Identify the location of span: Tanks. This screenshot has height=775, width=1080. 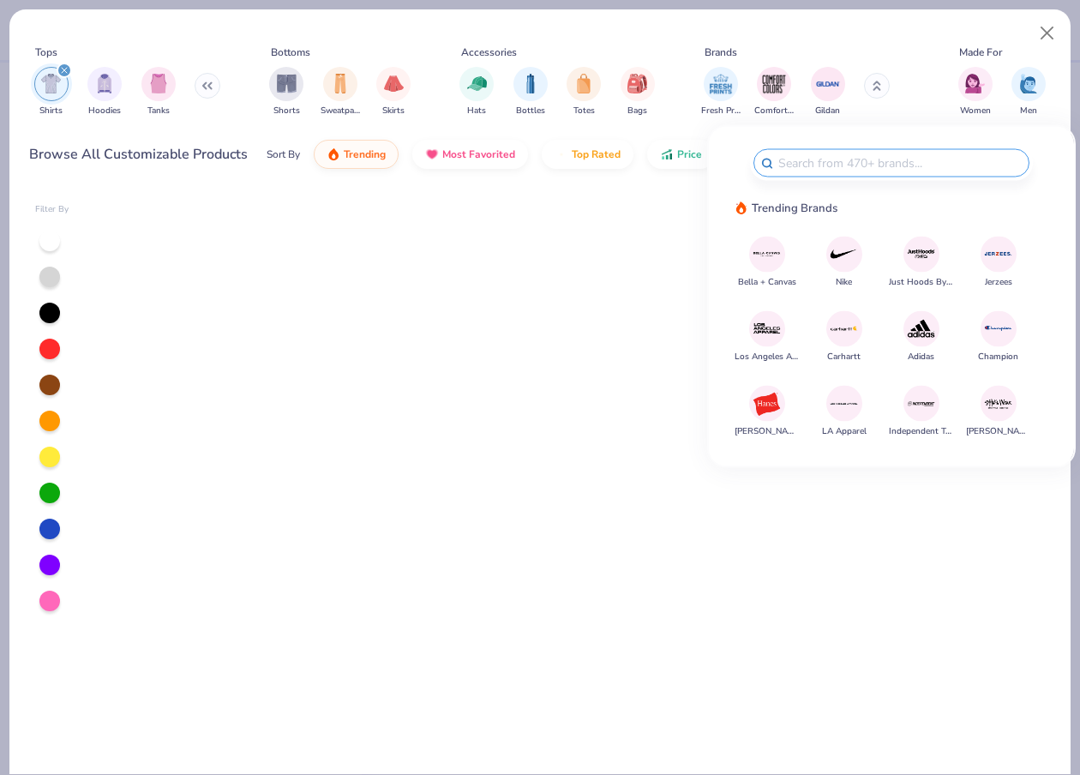
(159, 111).